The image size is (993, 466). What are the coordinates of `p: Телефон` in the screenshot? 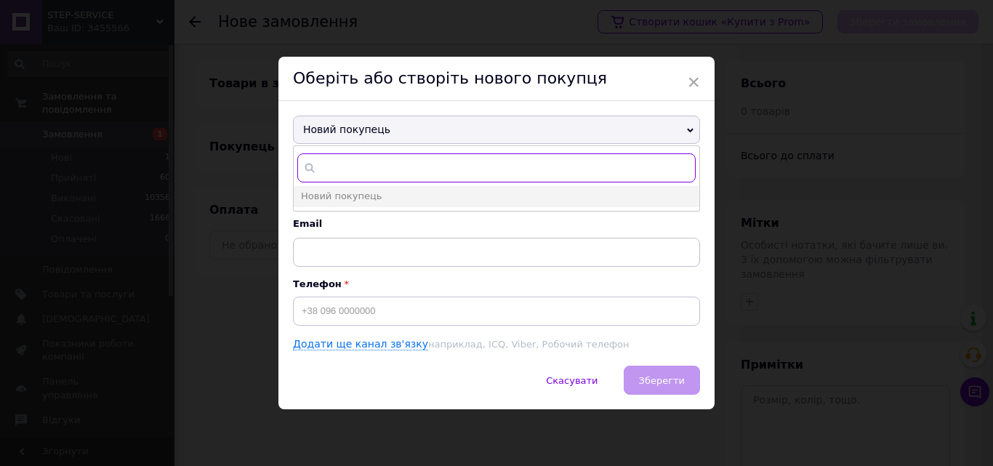 It's located at (497, 284).